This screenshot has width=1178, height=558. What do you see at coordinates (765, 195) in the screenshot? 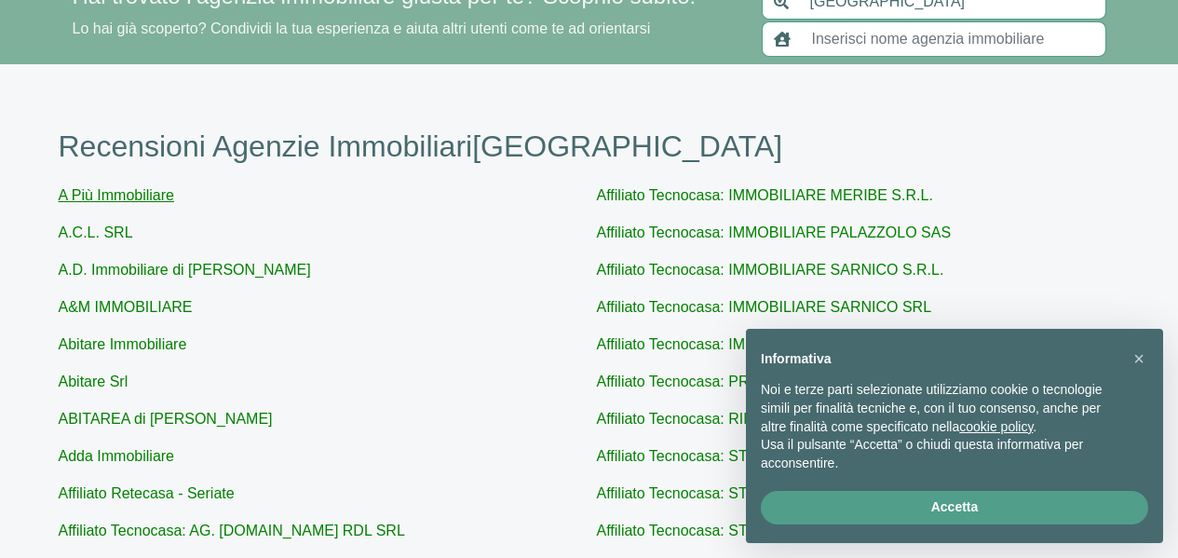
I see `a: Affiliato Tecnocasa: IMMOBILIARE MERIBE S.R.L.` at bounding box center [765, 195].